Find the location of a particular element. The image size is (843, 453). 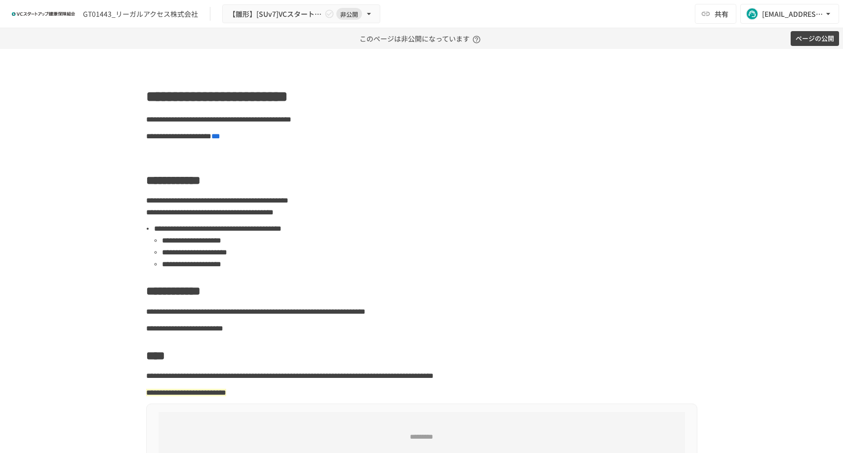

button: 共有 is located at coordinates (716, 14).